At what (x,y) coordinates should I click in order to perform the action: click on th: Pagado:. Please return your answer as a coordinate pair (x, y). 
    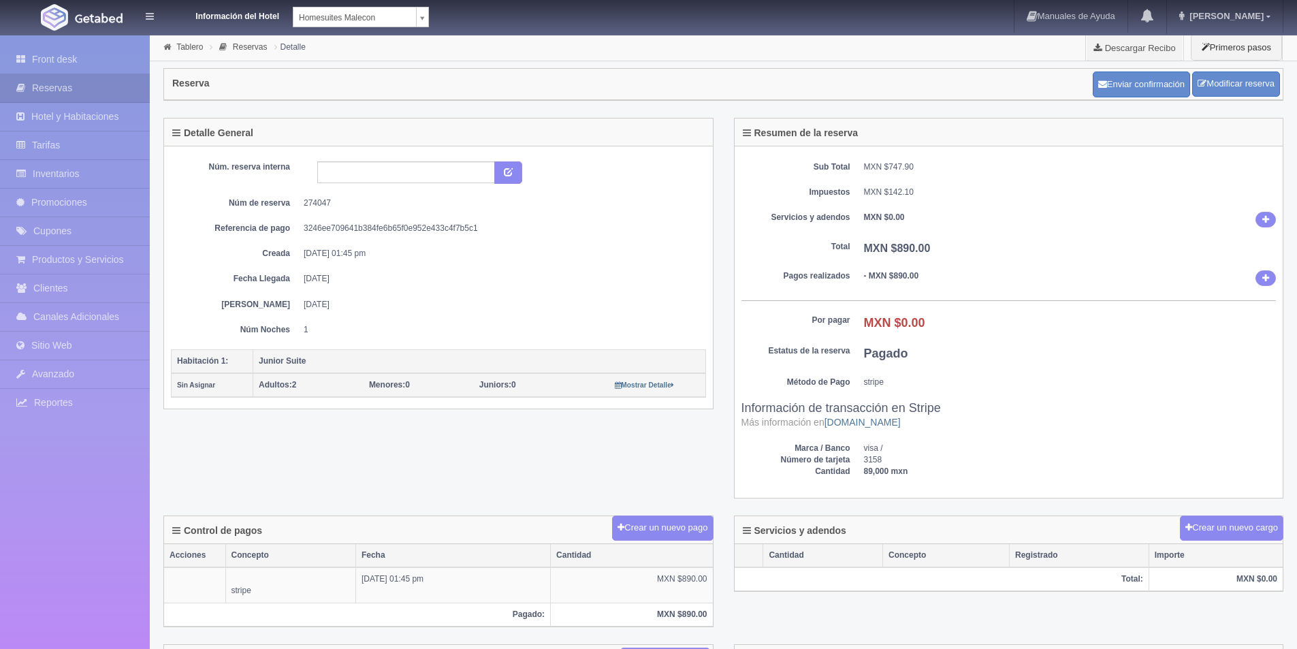
    Looking at the image, I should click on (357, 614).